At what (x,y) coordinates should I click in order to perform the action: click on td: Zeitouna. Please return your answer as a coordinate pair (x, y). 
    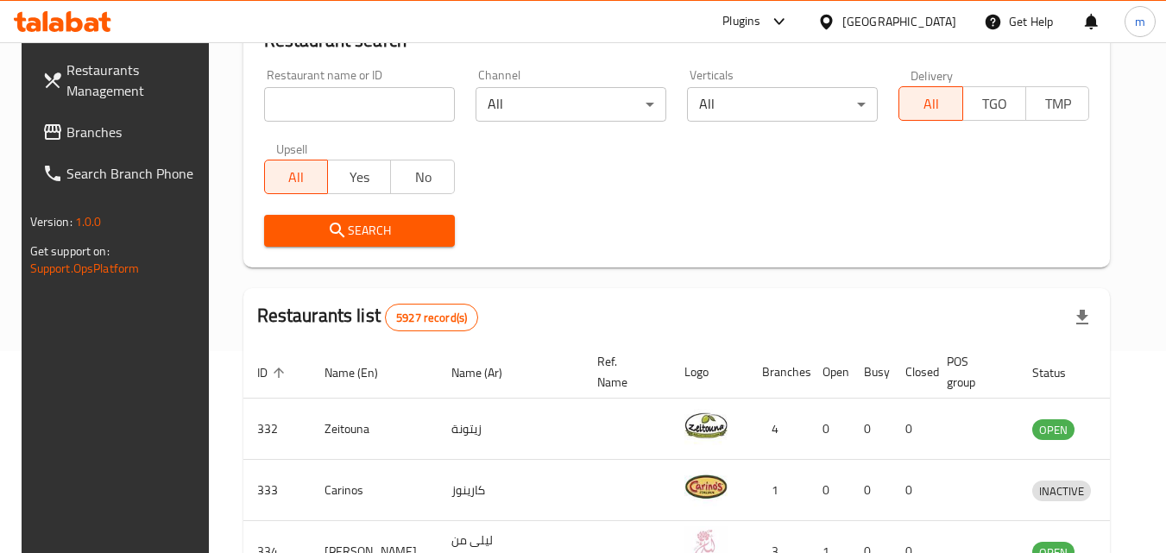
    Looking at the image, I should click on (374, 429).